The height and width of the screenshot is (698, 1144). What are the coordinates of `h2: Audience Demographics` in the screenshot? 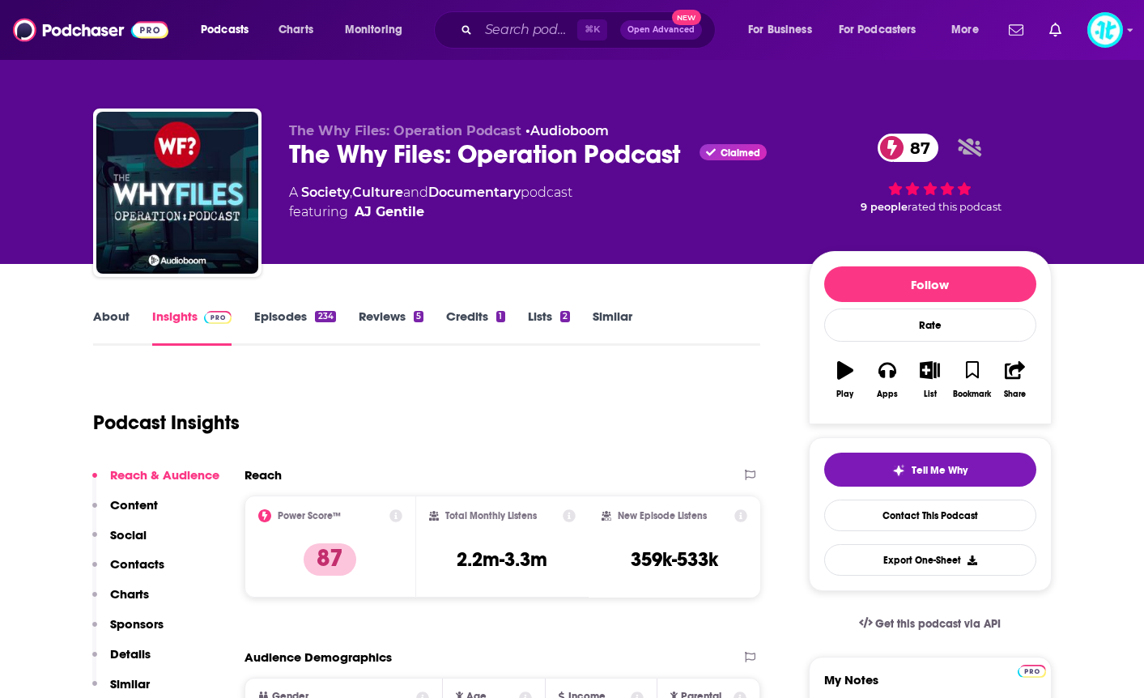 It's located at (318, 657).